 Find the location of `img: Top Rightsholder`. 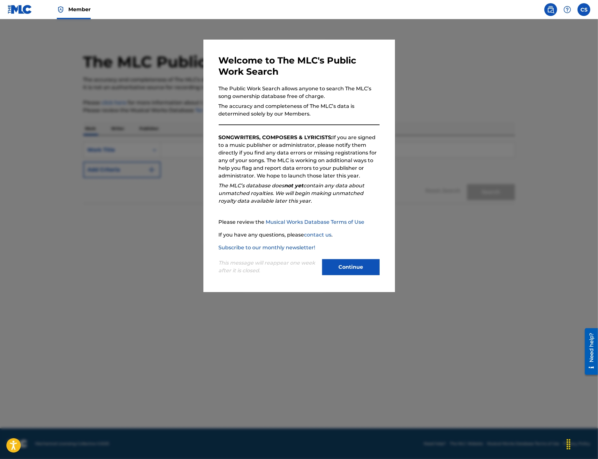

img: Top Rightsholder is located at coordinates (61, 10).